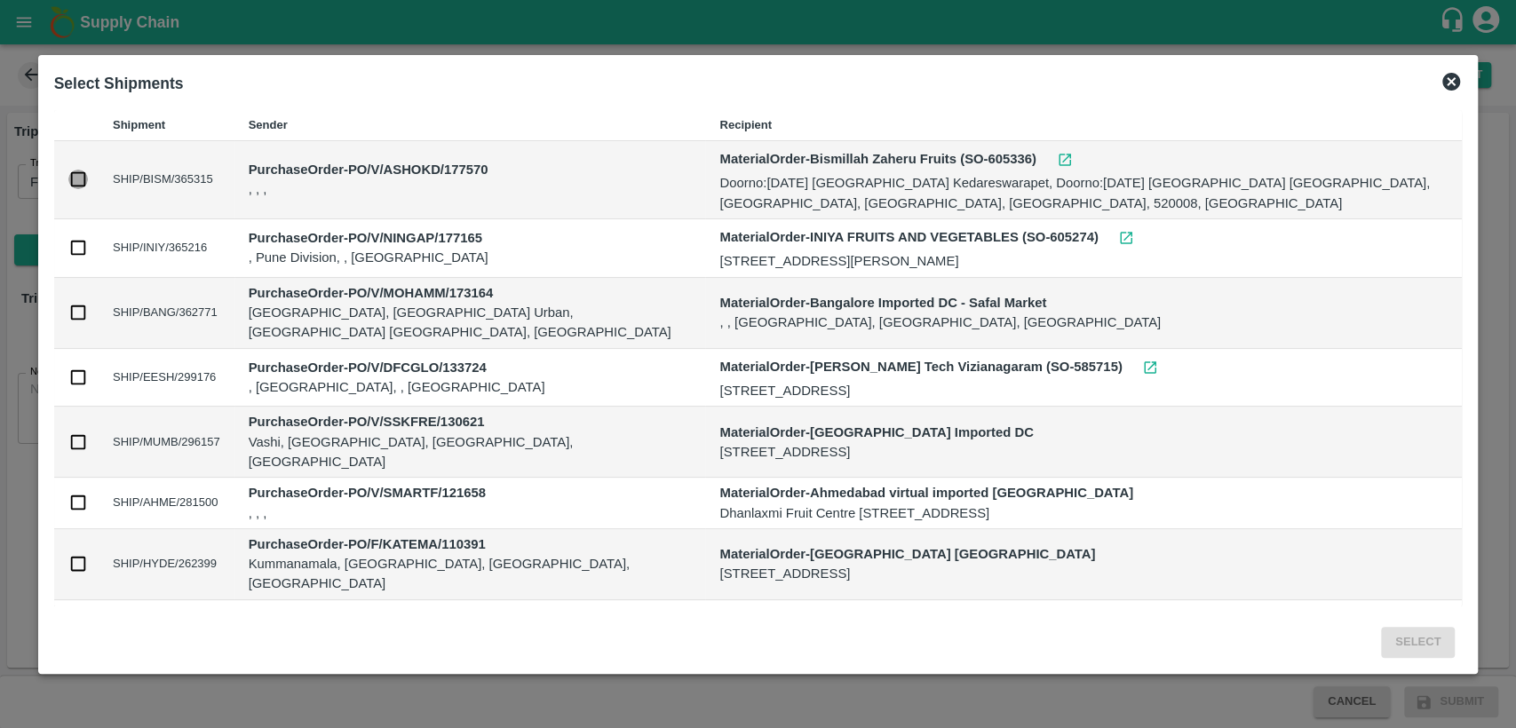 The image size is (1516, 728). What do you see at coordinates (908, 237) in the screenshot?
I see `strong: MaterialOrder - INIYA FRUITS AND VEGETABLES (SO-605274)` at bounding box center [908, 237].